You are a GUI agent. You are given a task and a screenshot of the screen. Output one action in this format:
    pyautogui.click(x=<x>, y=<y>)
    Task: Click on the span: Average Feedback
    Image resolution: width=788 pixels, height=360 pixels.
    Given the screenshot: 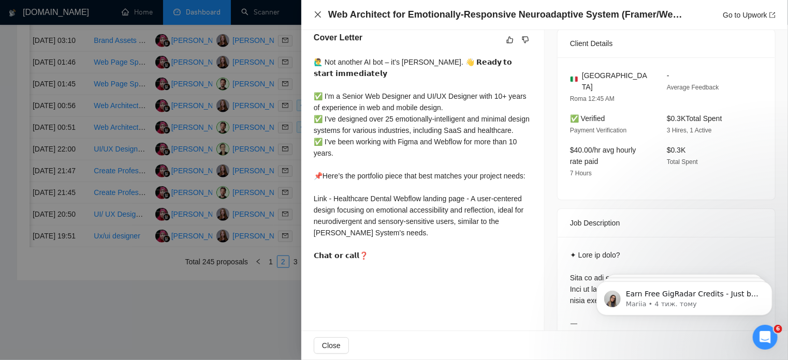 What is the action you would take?
    pyautogui.click(x=692, y=87)
    